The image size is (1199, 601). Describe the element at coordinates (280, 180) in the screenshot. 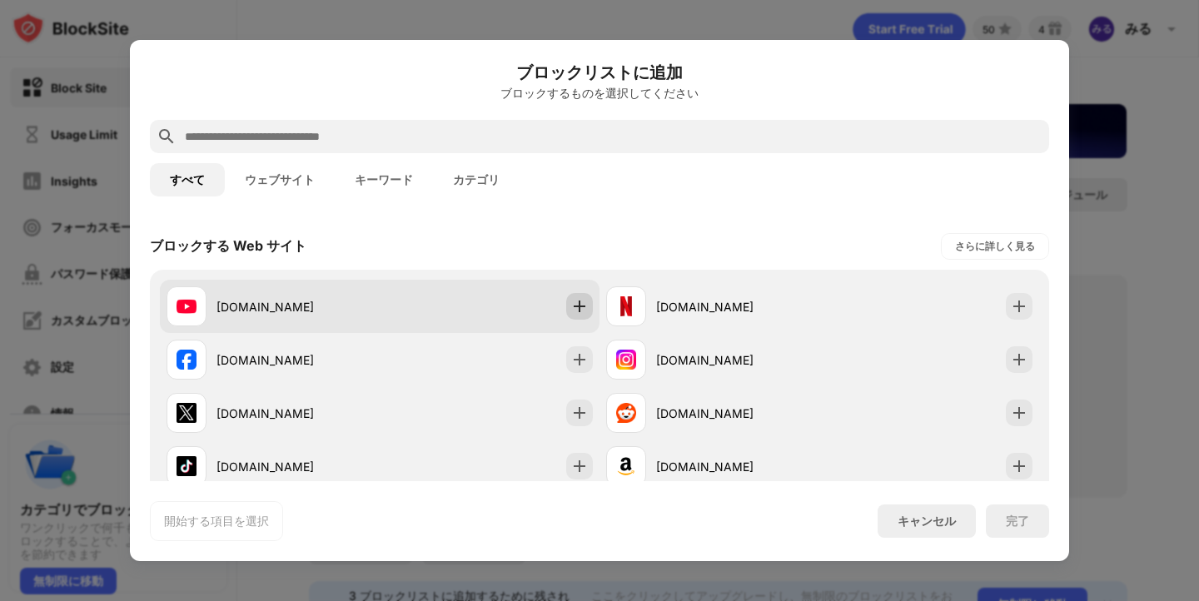

I see `button: ウェブサイト` at that location.